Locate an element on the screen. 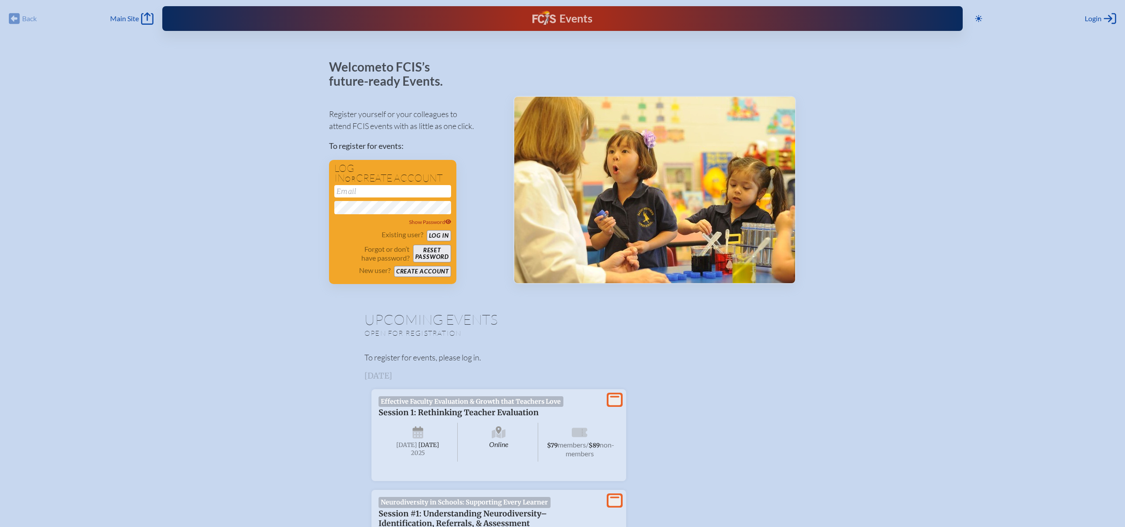 The image size is (1125, 527). h1: Upcoming Events is located at coordinates (562, 320).